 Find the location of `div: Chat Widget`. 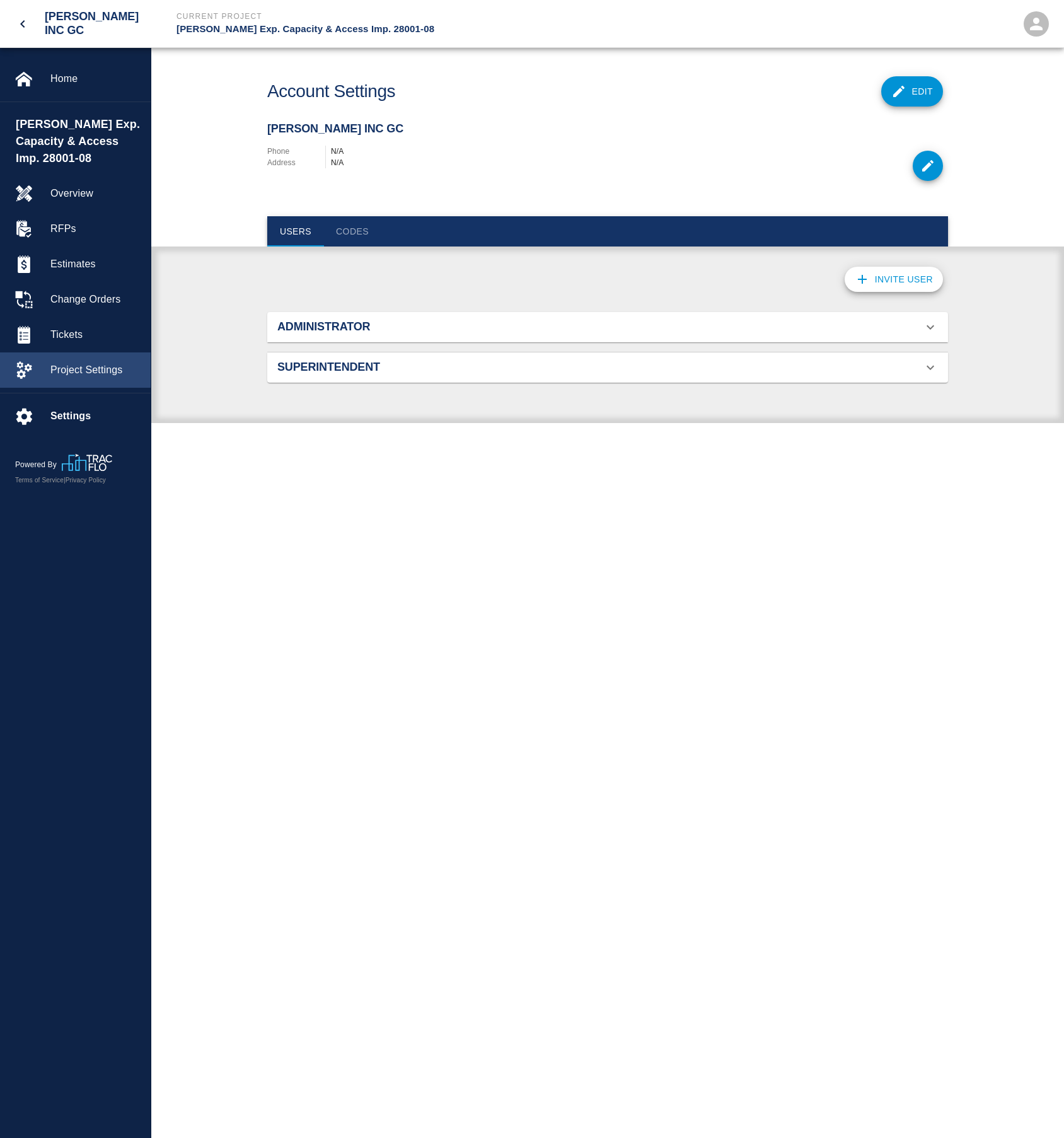

div: Chat Widget is located at coordinates (956, 1070).